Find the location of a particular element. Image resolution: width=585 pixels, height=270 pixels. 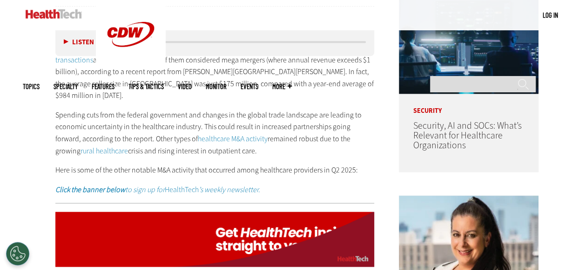

img: Home is located at coordinates (54, 14).